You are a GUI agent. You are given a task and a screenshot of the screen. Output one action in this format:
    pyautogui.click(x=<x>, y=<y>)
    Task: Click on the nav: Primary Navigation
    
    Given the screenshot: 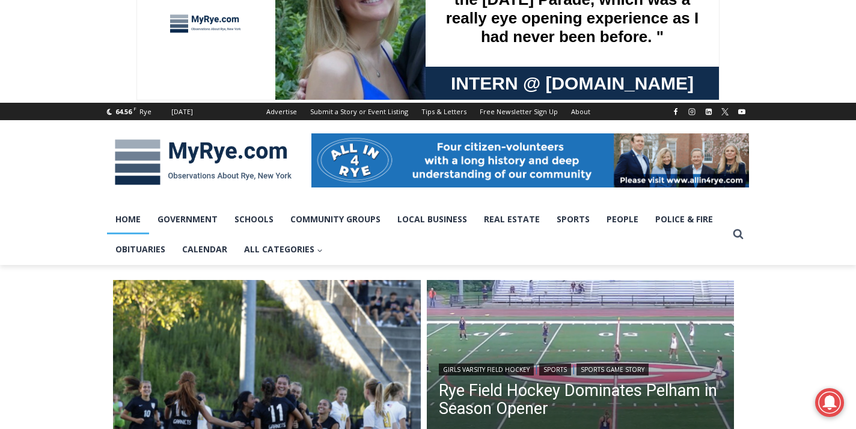 What is the action you would take?
    pyautogui.click(x=417, y=234)
    